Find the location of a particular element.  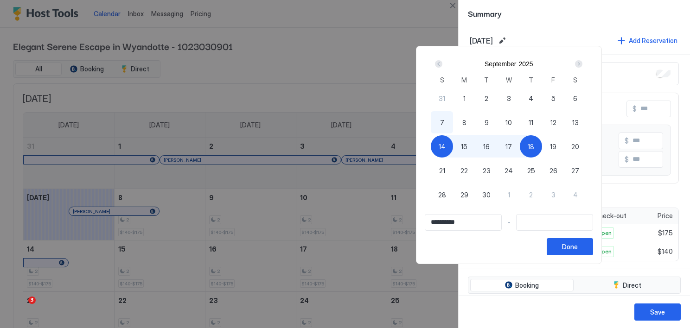

button: 26 is located at coordinates (553, 171).